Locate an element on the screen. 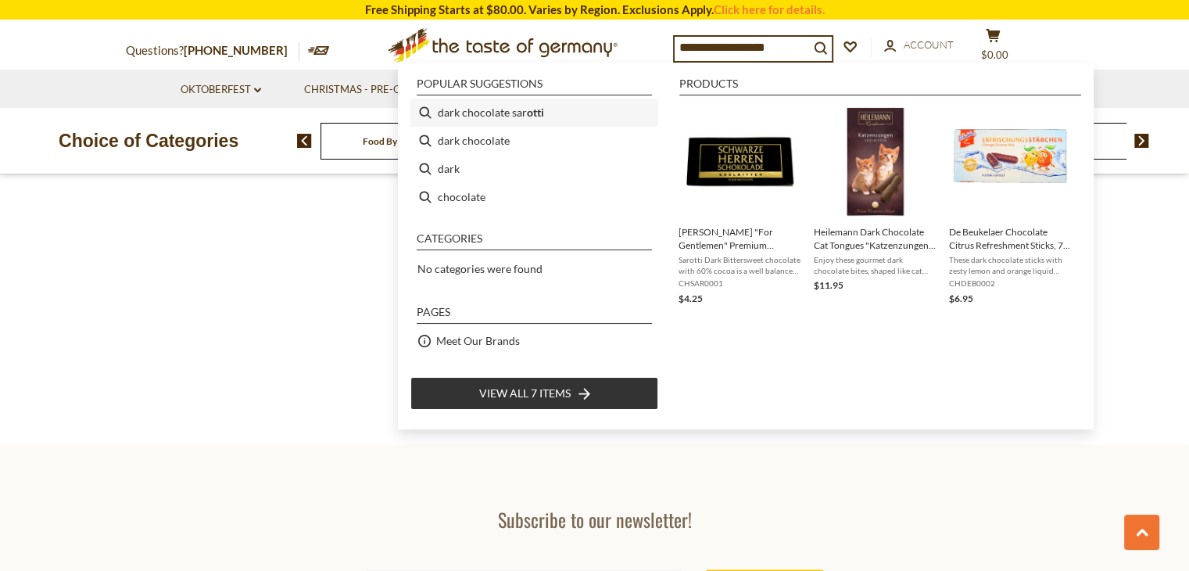 This screenshot has height=571, width=1189. a: Meet Our Brands is located at coordinates (478, 340).